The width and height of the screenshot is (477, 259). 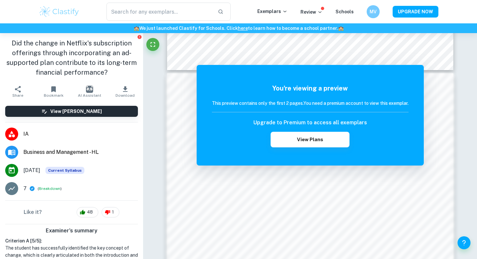 I want to click on button: View Plans, so click(x=310, y=140).